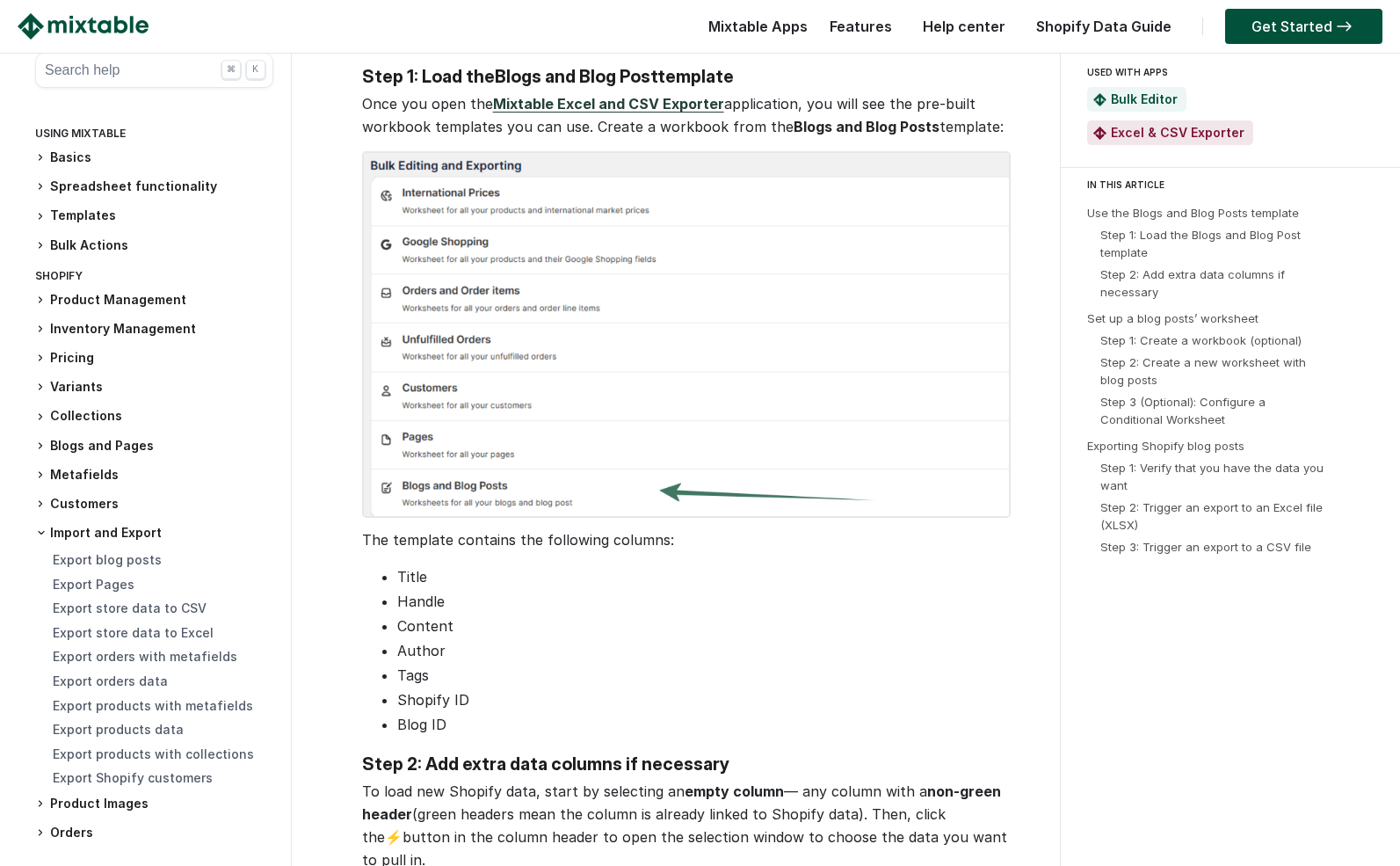 Image resolution: width=1400 pixels, height=866 pixels. I want to click on a: Help center, so click(965, 26).